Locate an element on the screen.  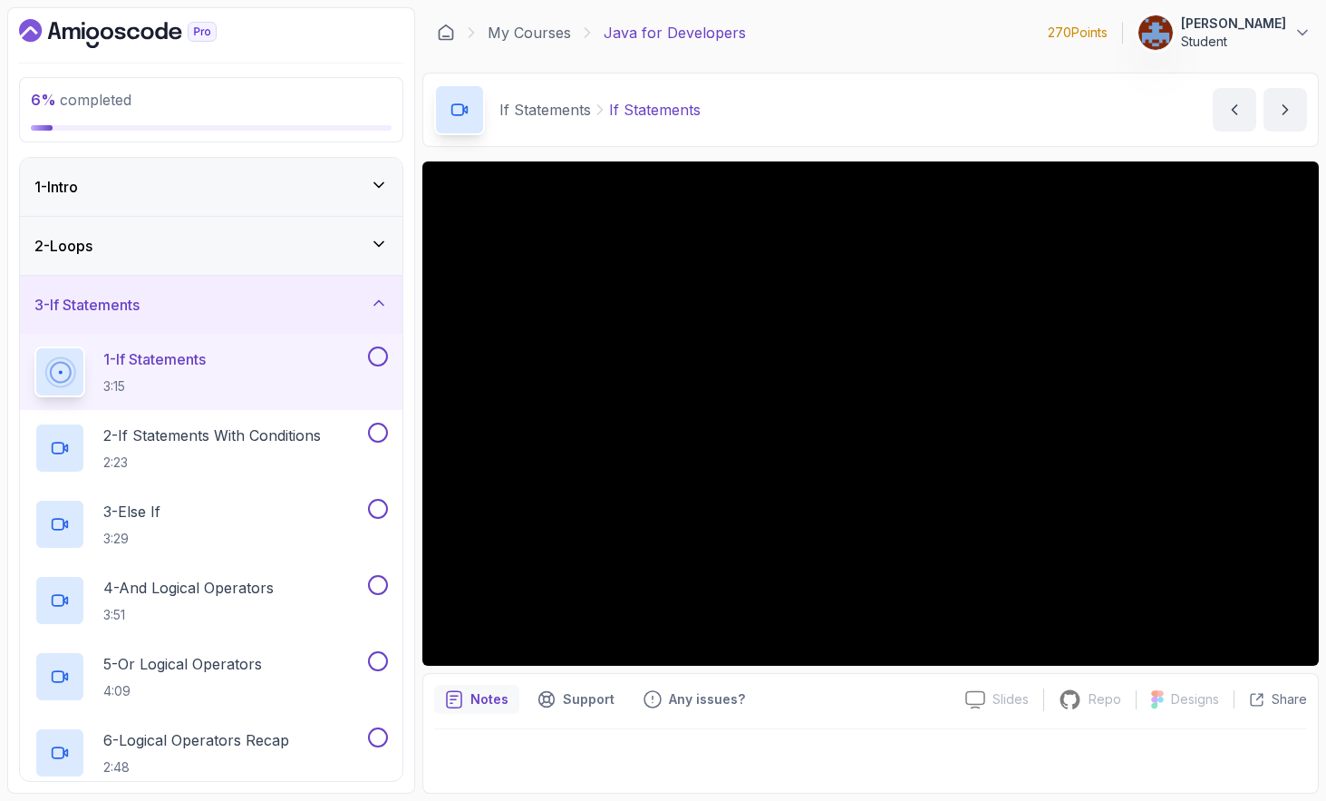
h3: 2 - Loops is located at coordinates (63, 246).